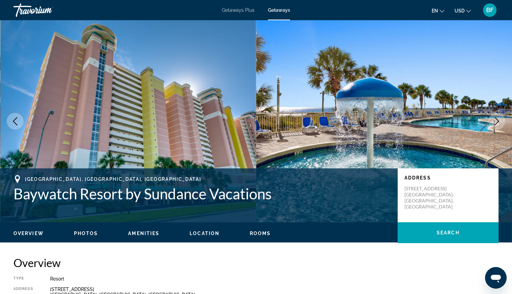 This screenshot has width=512, height=294. Describe the element at coordinates (29, 233) in the screenshot. I see `button: Overview` at that location.